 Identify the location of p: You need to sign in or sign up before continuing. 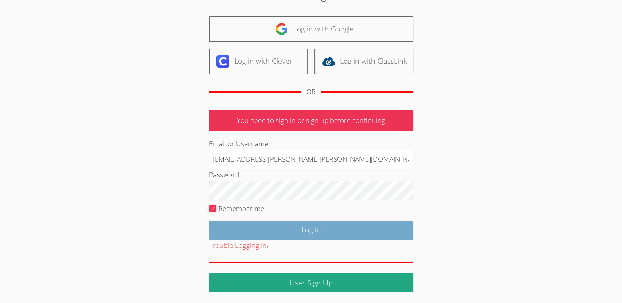
(311, 121).